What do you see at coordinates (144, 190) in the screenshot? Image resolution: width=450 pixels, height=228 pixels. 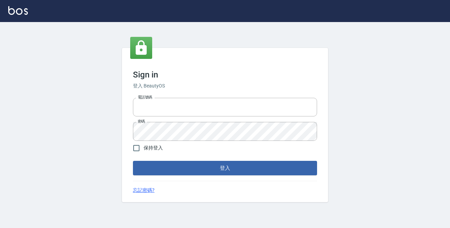 I see `a: 忘記密碼?` at bounding box center [144, 190].